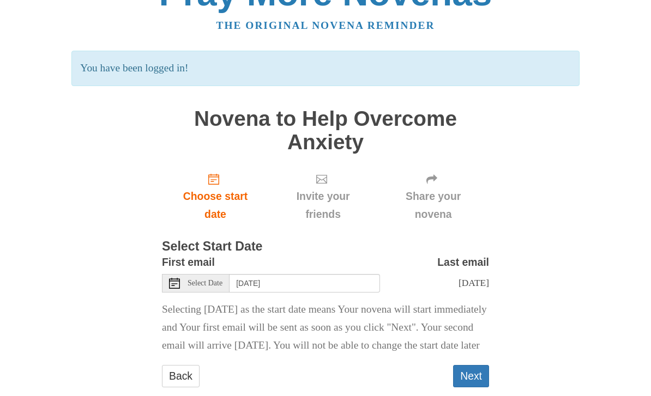 Image resolution: width=651 pixels, height=396 pixels. Describe the element at coordinates (325, 247) in the screenshot. I see `h3: Select Start Date` at that location.